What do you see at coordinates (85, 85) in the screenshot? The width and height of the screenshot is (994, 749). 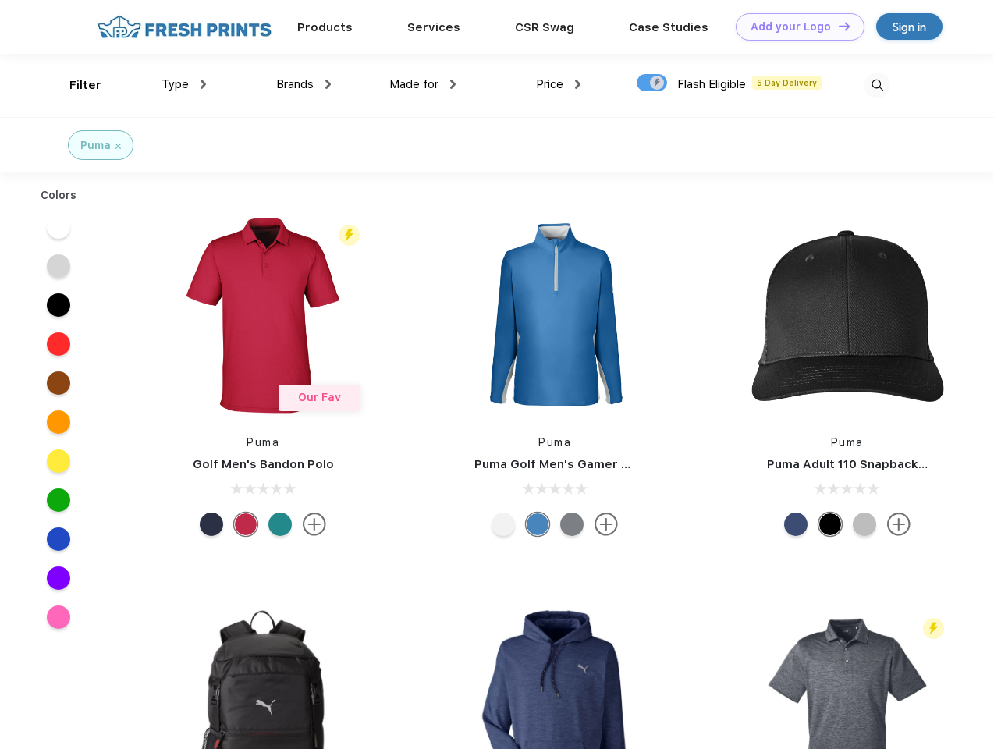 I see `div: Filter` at bounding box center [85, 85].